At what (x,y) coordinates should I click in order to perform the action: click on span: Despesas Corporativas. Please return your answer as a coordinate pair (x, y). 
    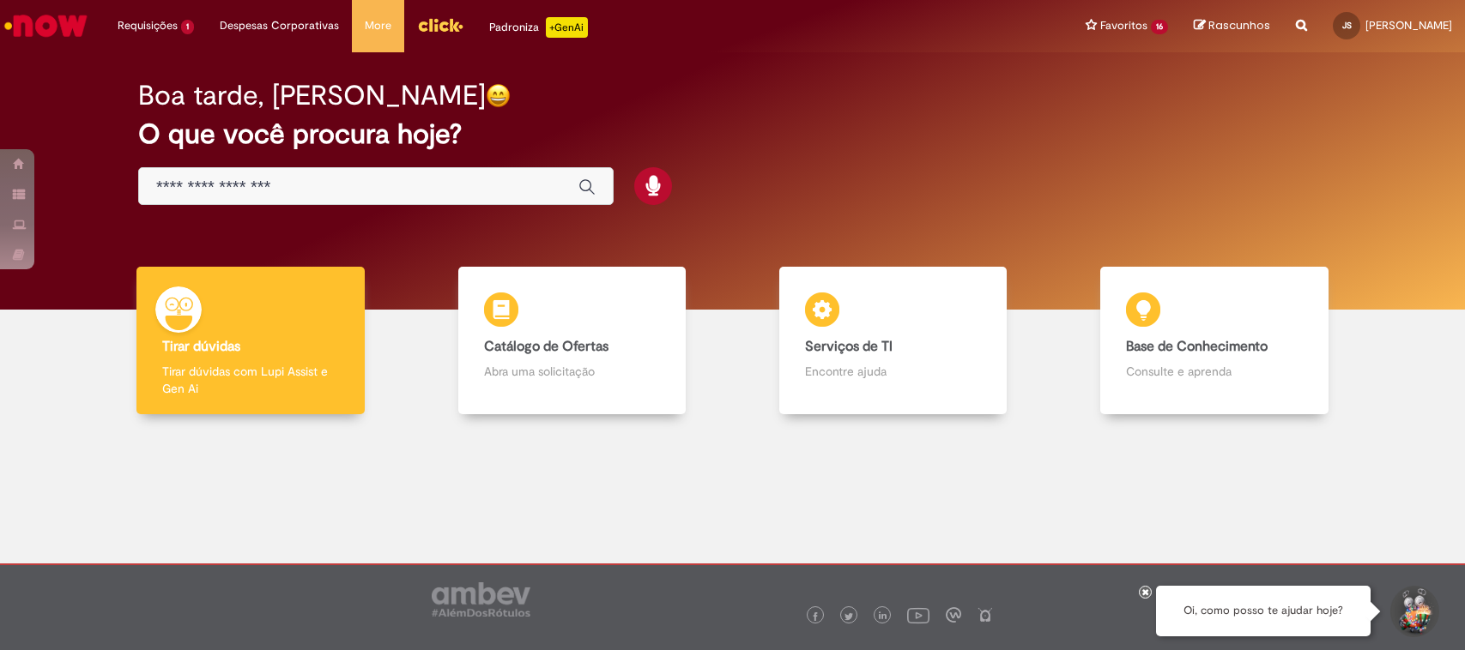
    Looking at the image, I should click on (279, 26).